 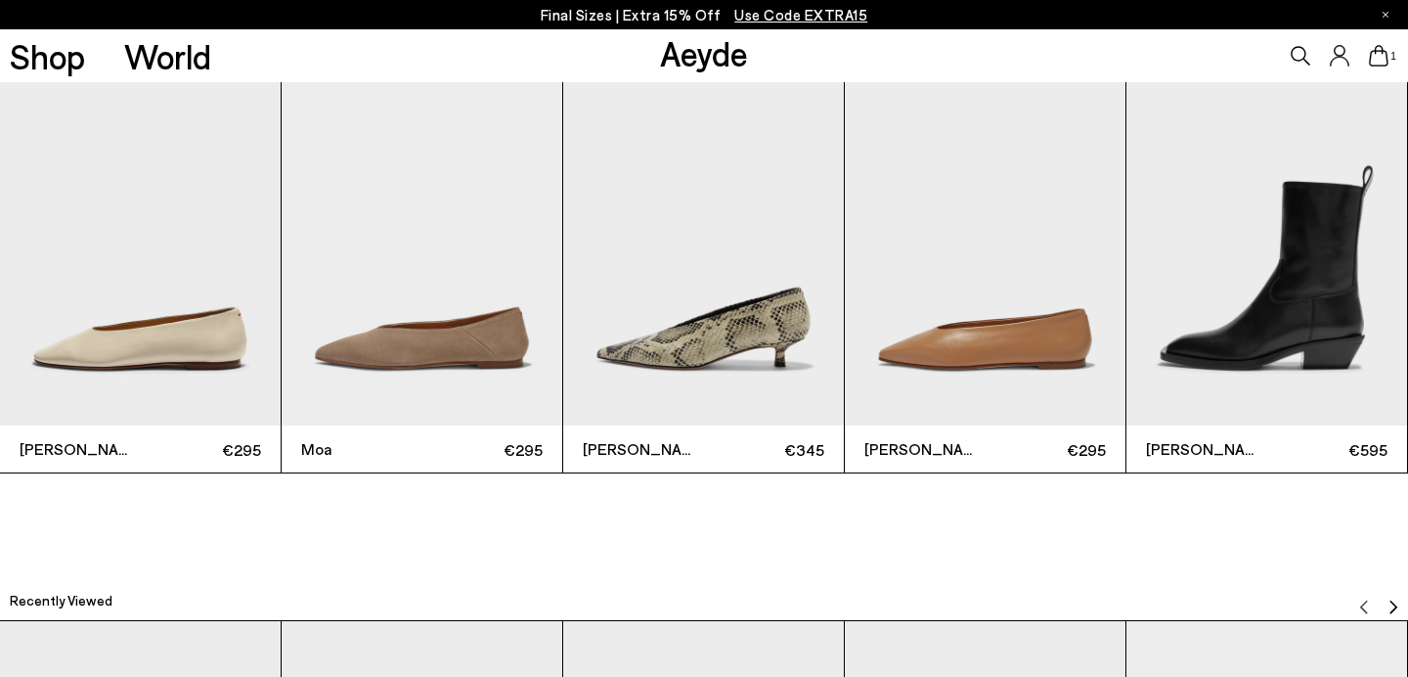 What do you see at coordinates (704, 53) in the screenshot?
I see `a: Aeyde` at bounding box center [704, 53].